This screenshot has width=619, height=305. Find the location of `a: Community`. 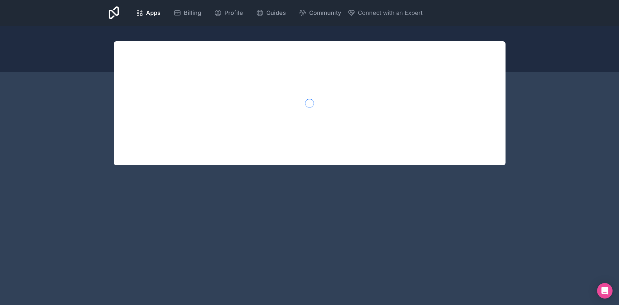

a: Community is located at coordinates (320, 13).